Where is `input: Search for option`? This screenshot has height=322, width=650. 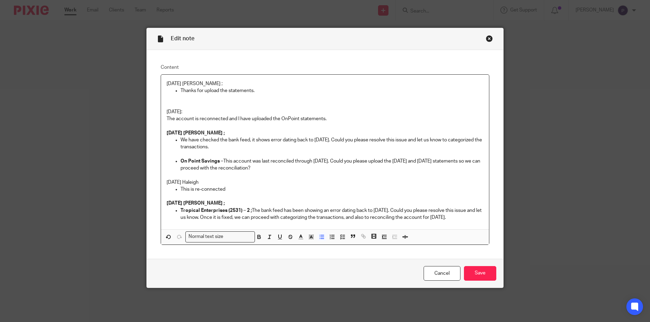 input: Search for option is located at coordinates (238, 237).